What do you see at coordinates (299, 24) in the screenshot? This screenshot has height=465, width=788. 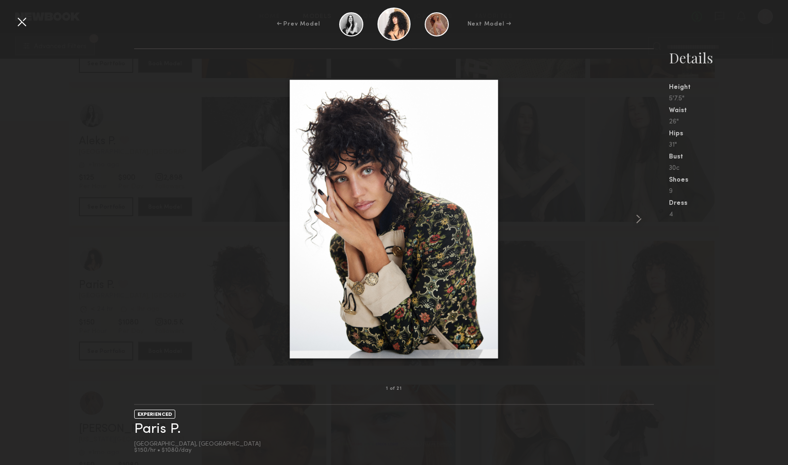 I see `div: ← Prev Model` at bounding box center [299, 24].